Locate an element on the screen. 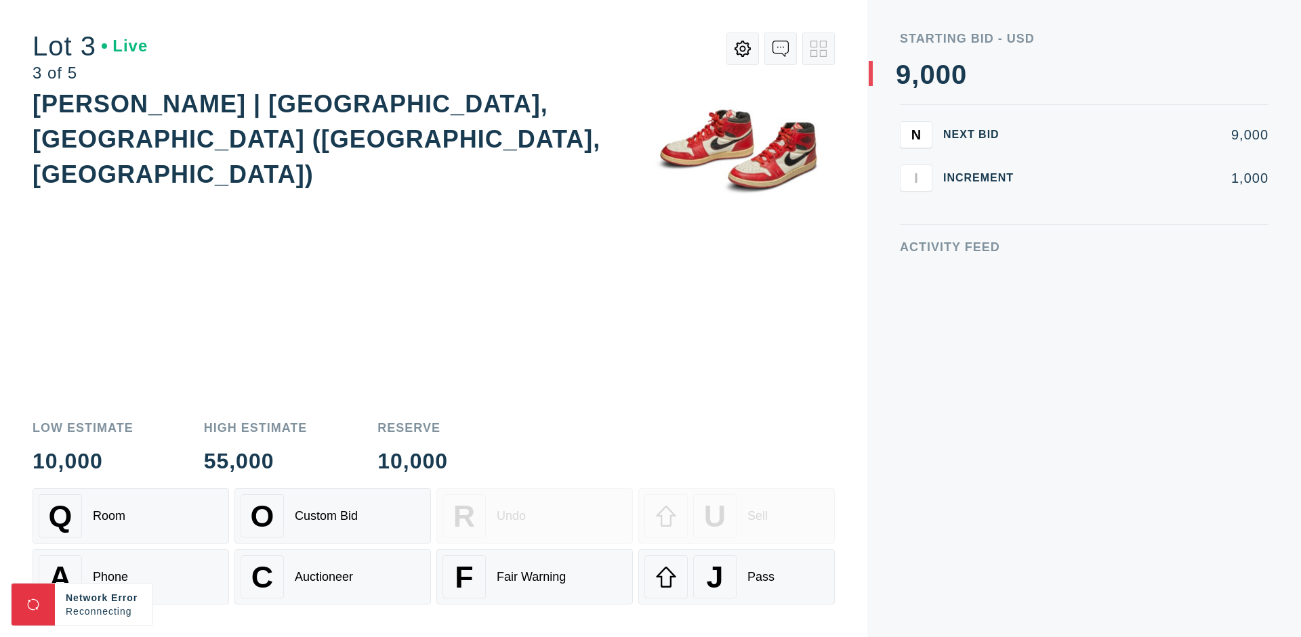  div: Phone is located at coordinates (110, 577).